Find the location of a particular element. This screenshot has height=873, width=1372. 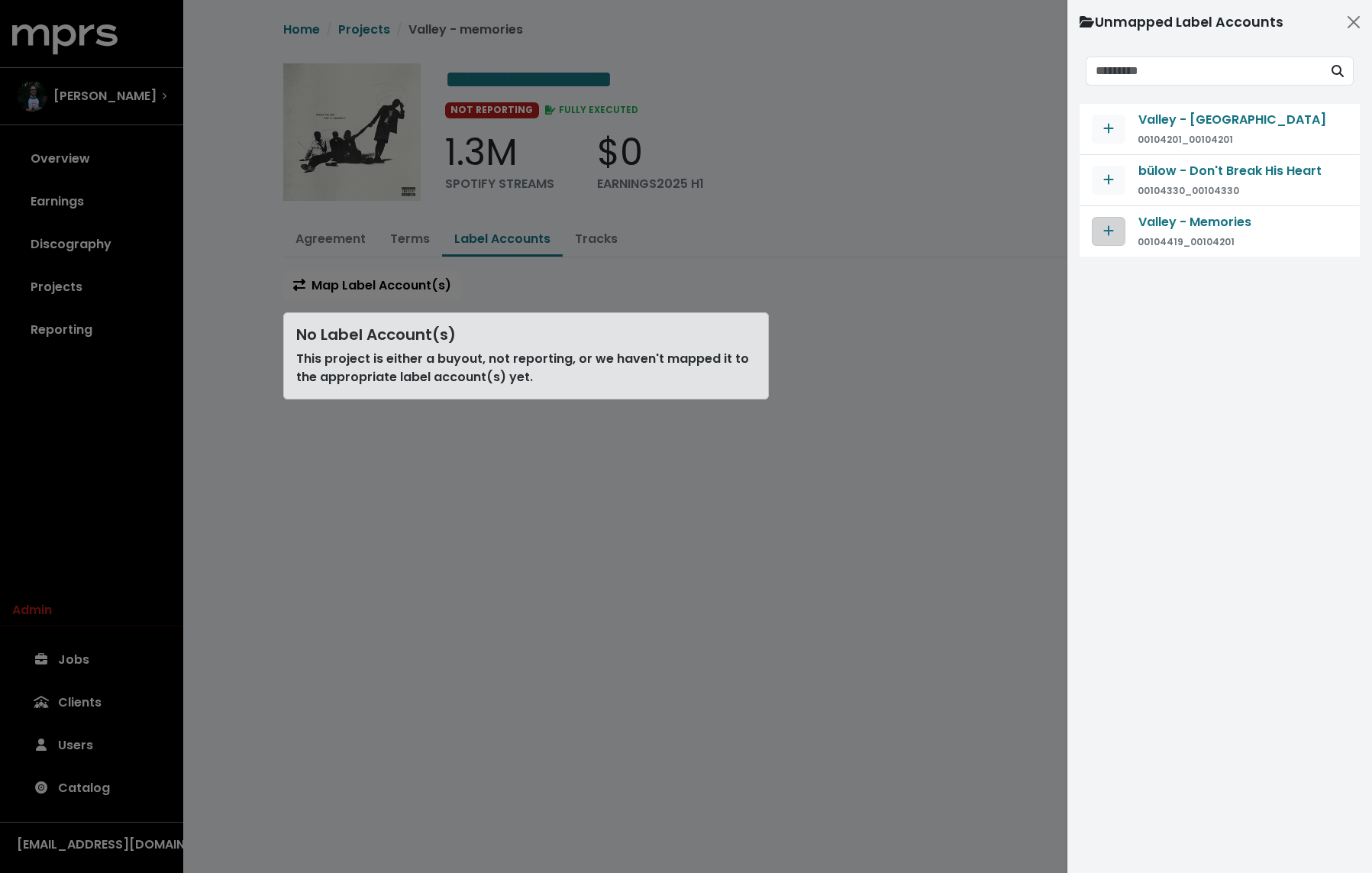

span: Valley - Memories is located at coordinates (1195, 221).